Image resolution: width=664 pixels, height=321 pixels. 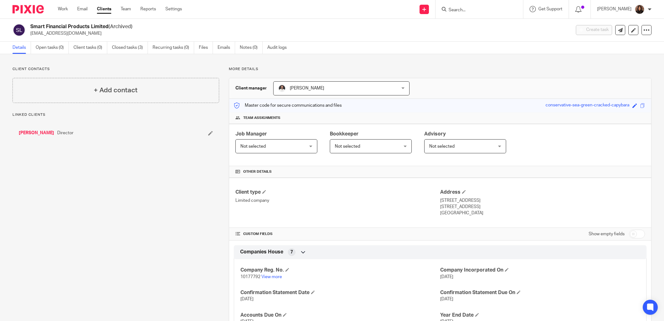 What do you see at coordinates (262, 252) in the screenshot?
I see `span: Companies House` at bounding box center [262, 252].